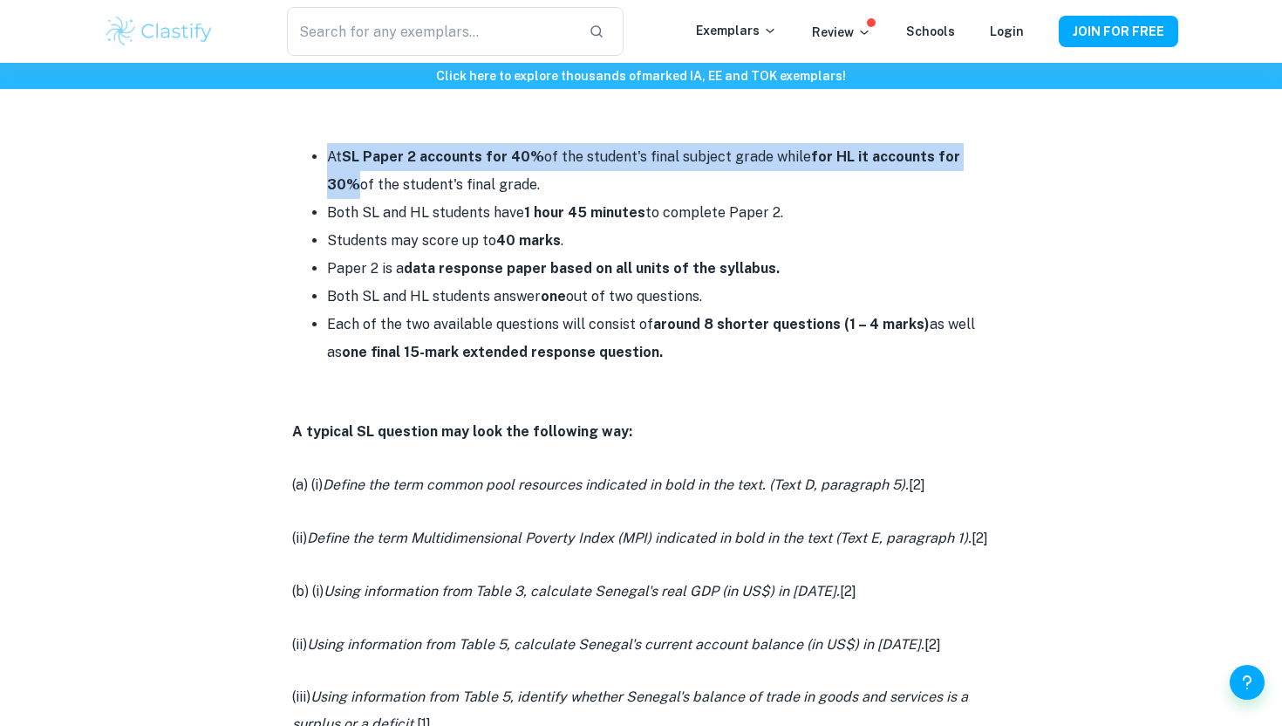 This screenshot has width=1282, height=726. I want to click on p: Exemplars, so click(736, 31).